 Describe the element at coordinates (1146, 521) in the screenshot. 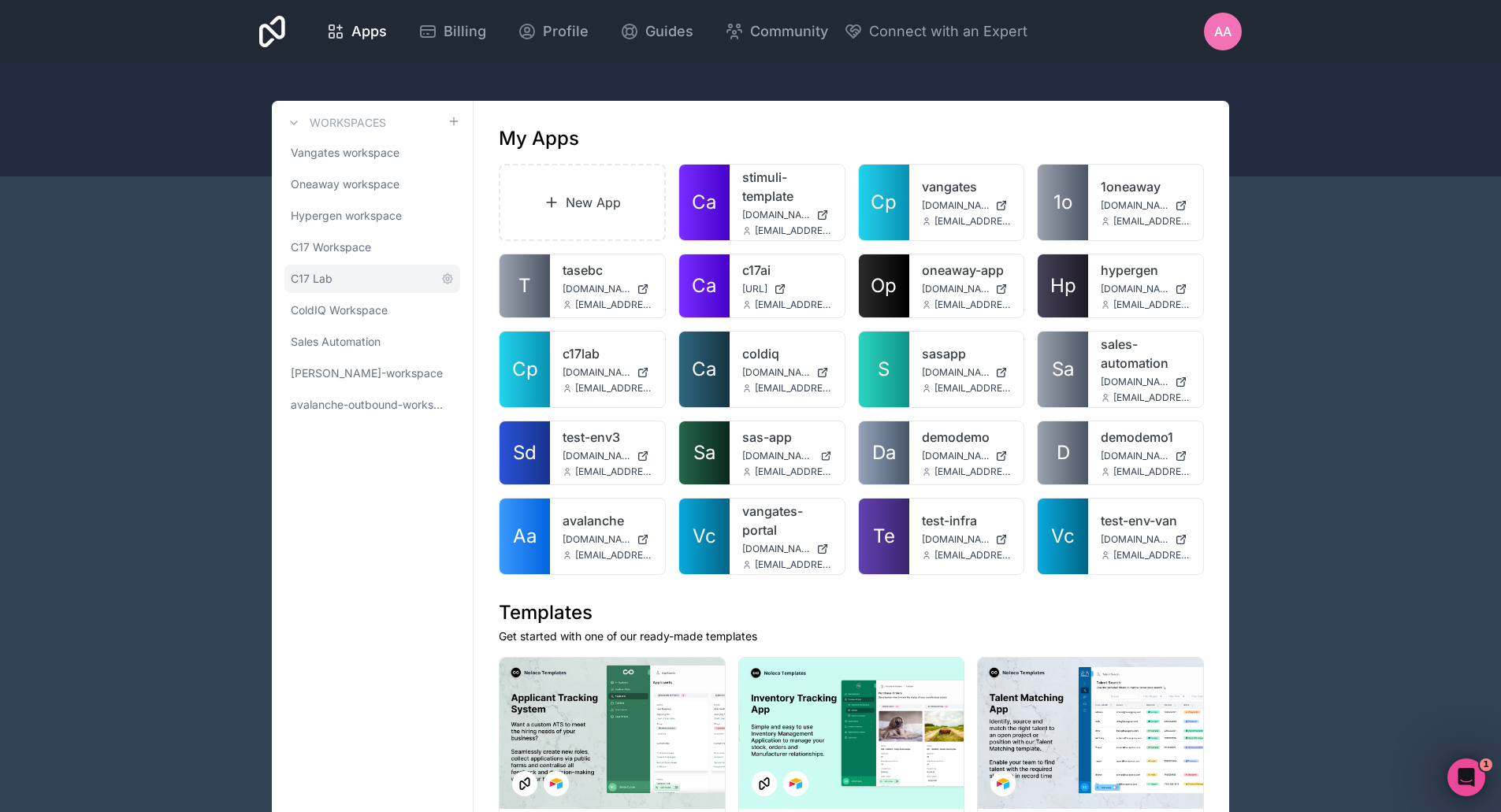

I see `a: test-env-van` at that location.